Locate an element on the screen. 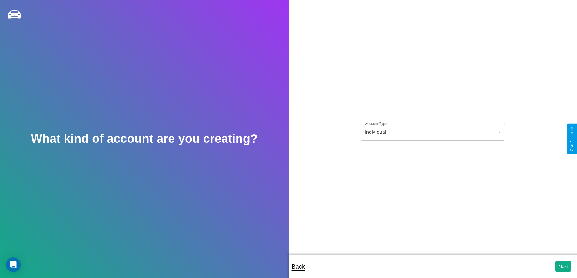 The image size is (577, 278). h2: What kind of account are you creating? is located at coordinates (144, 139).